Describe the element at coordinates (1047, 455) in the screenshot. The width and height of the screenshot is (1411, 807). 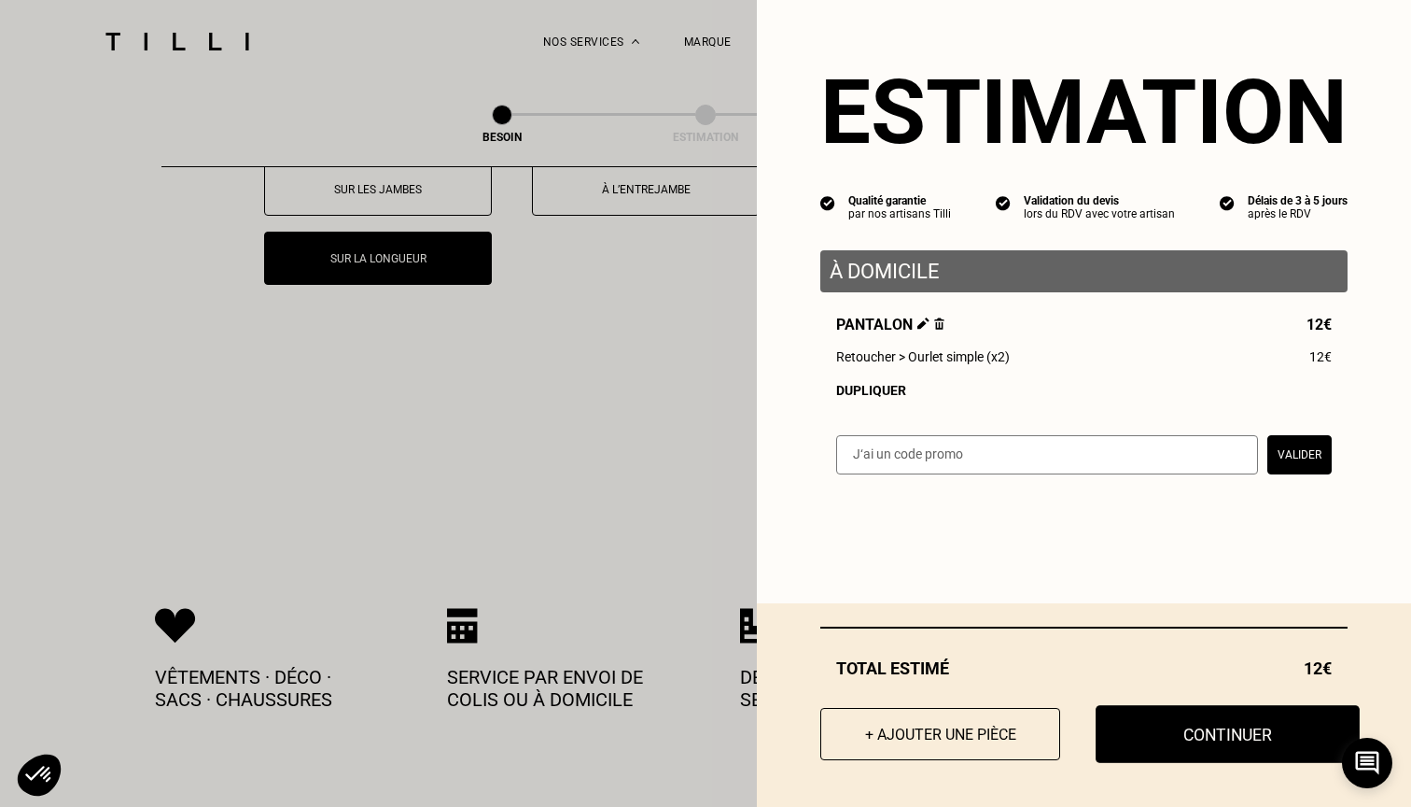
I see `input: J‘ai un code promo` at that location.